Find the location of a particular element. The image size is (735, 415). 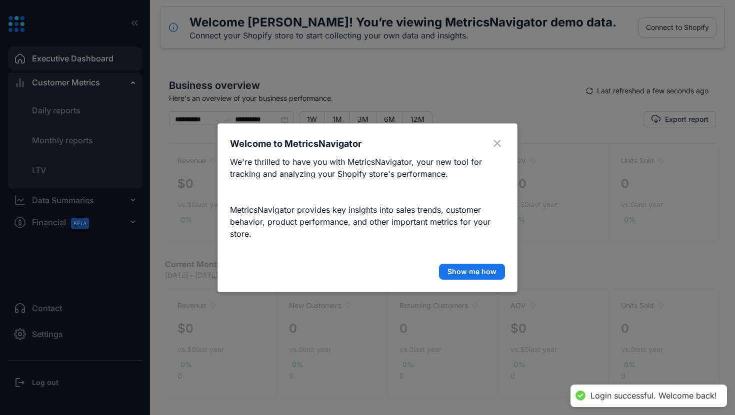

span: Show me how is located at coordinates (472, 272).